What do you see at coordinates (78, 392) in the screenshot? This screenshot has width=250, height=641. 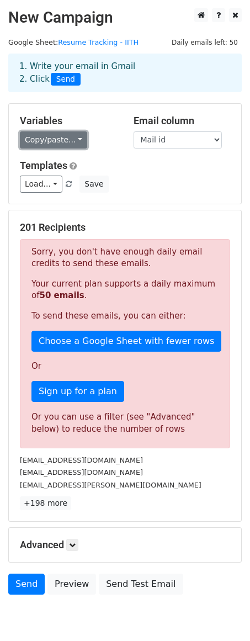 I see `a: Sign up for a plan` at bounding box center [78, 392].